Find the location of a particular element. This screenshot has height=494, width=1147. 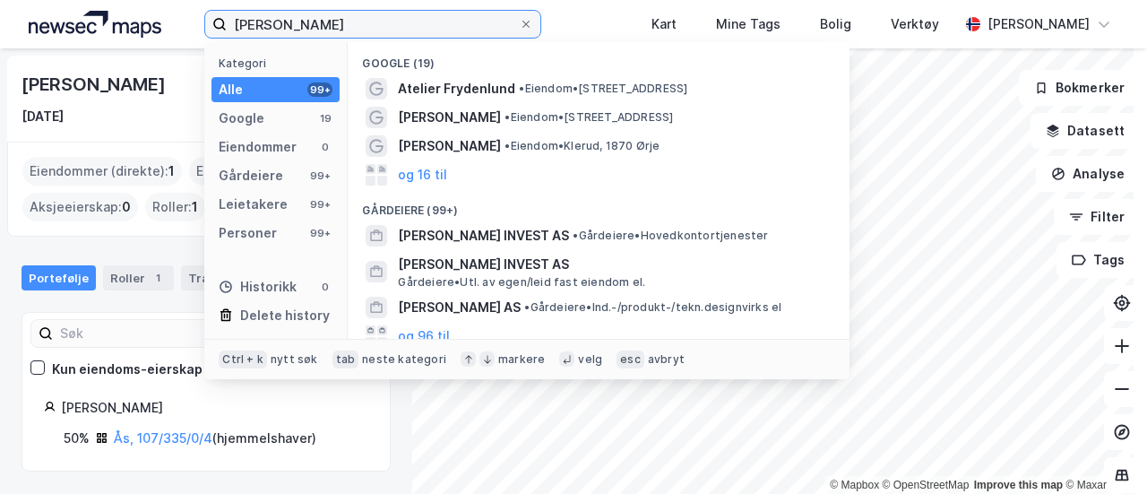

div: Transaksjoner is located at coordinates (242, 278).